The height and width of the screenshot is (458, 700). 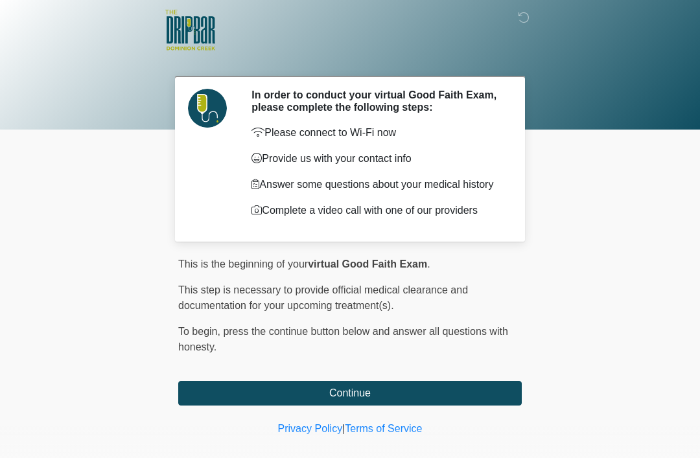 I want to click on img: The DRIPBaR - San Antonio Dominion Creek Logo, so click(x=190, y=31).